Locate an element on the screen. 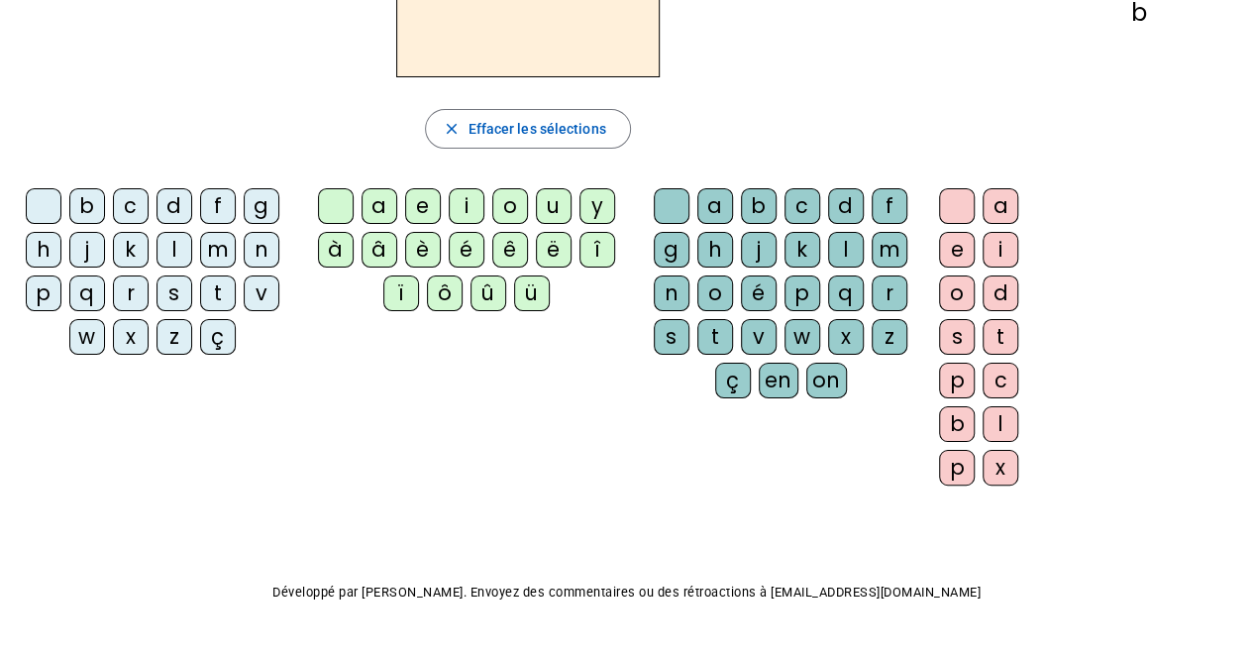  div: î is located at coordinates (597, 250).